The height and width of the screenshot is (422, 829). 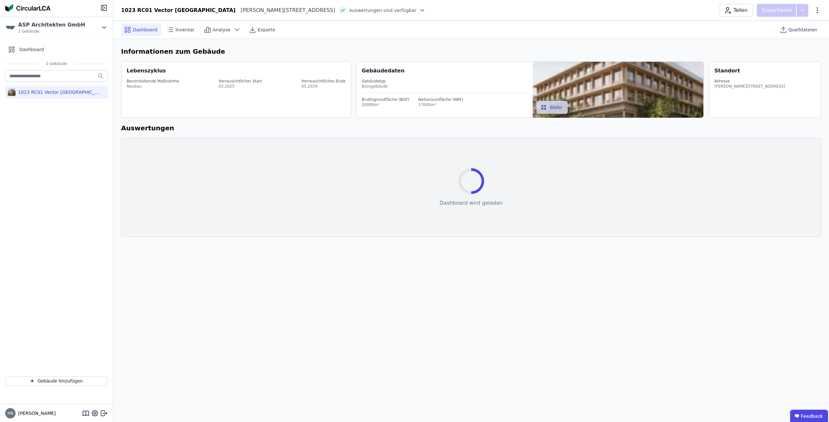 What do you see at coordinates (736, 10) in the screenshot?
I see `button: Teilen` at bounding box center [736, 10].